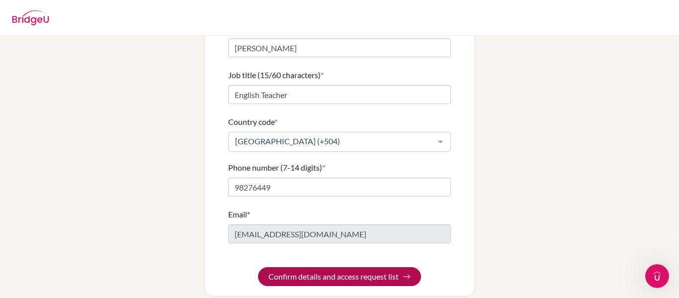 This screenshot has height=298, width=679. Describe the element at coordinates (339, 276) in the screenshot. I see `button: Confirm details and access request list` at that location.